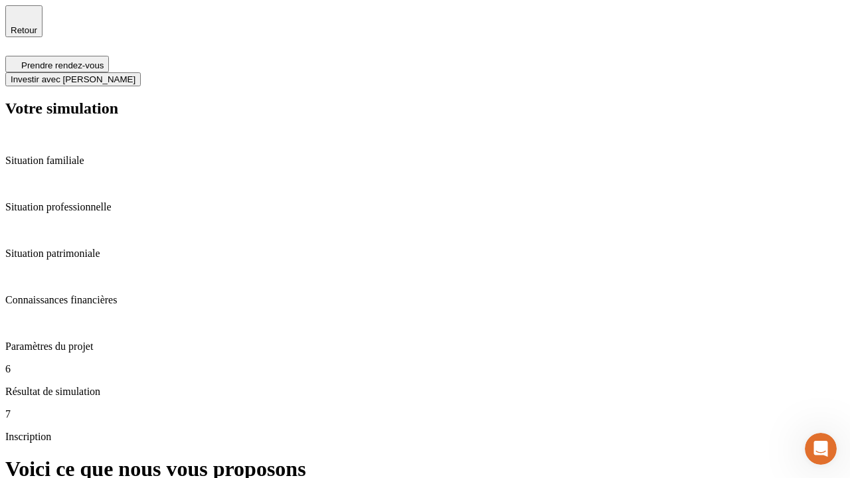  Describe the element at coordinates (425, 414) in the screenshot. I see `p: 7` at that location.